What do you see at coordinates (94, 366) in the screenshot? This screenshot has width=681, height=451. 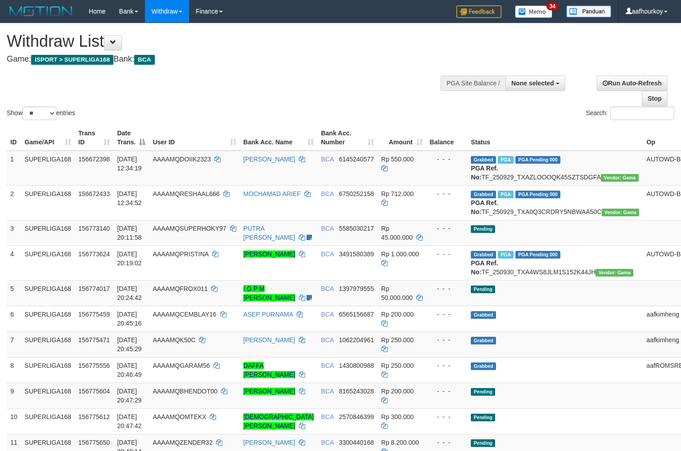 I see `span: 156775556` at bounding box center [94, 366].